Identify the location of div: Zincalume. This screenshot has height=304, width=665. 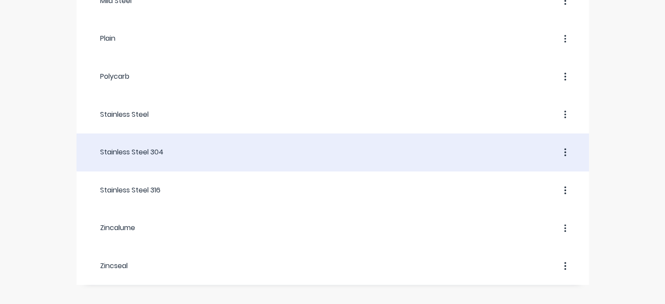
(112, 228).